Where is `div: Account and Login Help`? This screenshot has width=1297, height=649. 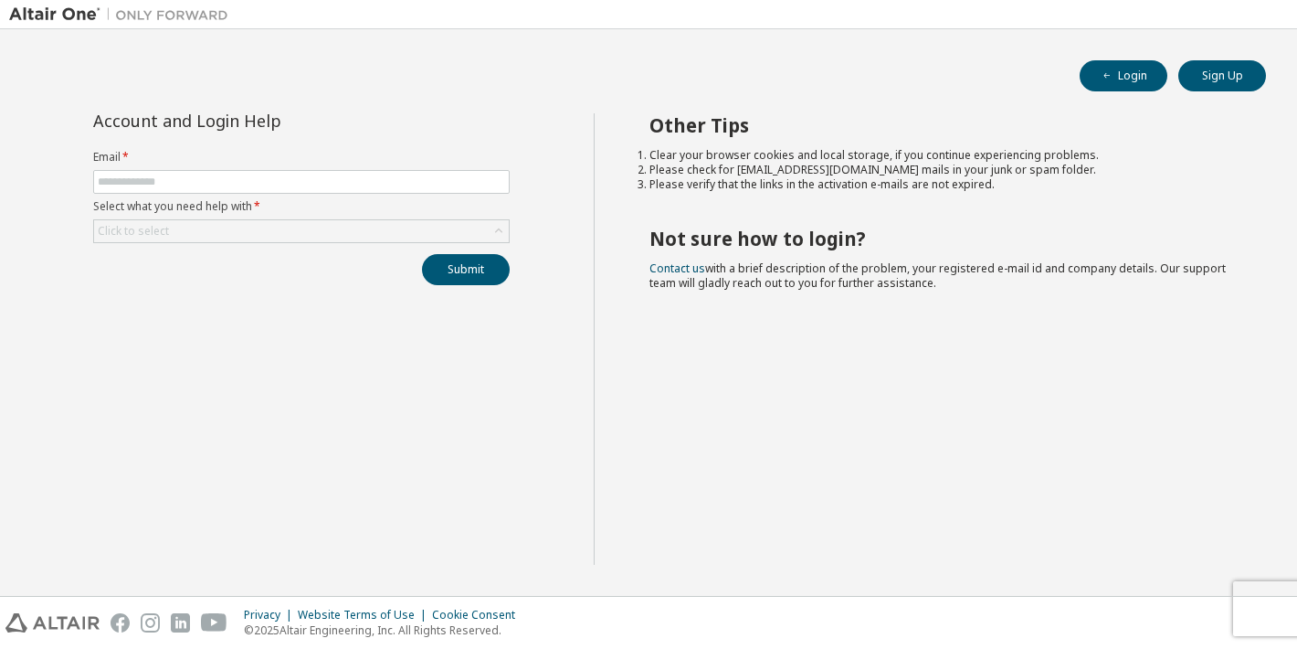
div: Account and Login Help is located at coordinates (259, 121).